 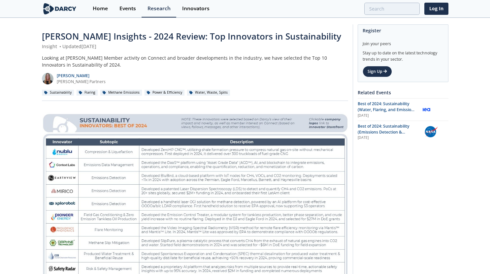 What do you see at coordinates (87, 93) in the screenshot?
I see `div: Flaring` at bounding box center [87, 93].